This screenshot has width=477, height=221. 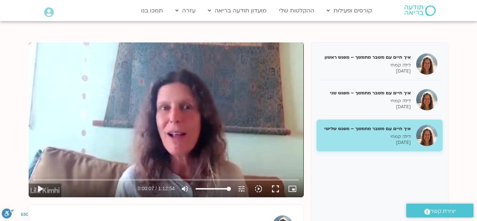 I want to click on a: עזרה, so click(x=185, y=11).